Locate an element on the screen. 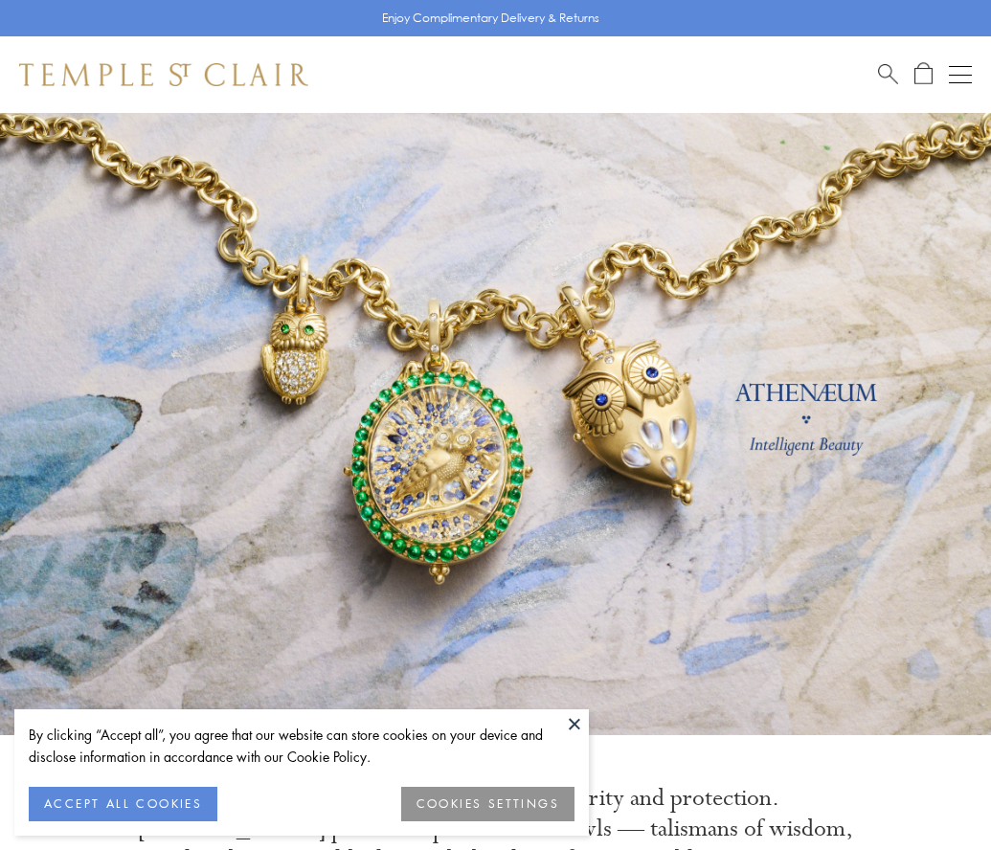  img: Temple St. Clair is located at coordinates (164, 75).